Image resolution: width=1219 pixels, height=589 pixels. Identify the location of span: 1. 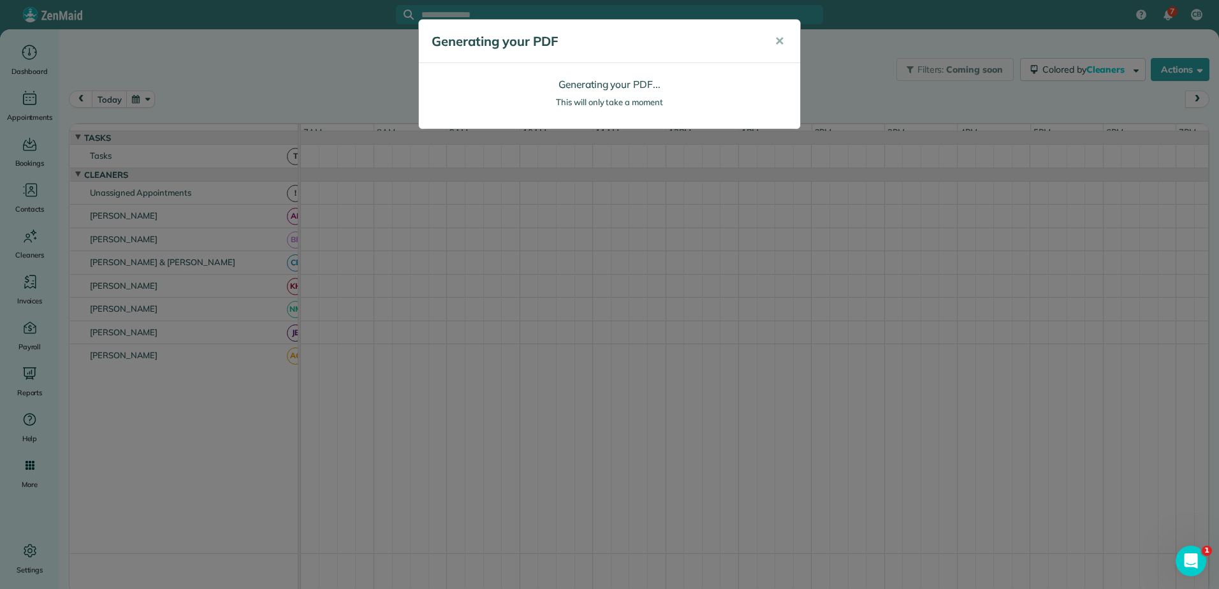
(1207, 551).